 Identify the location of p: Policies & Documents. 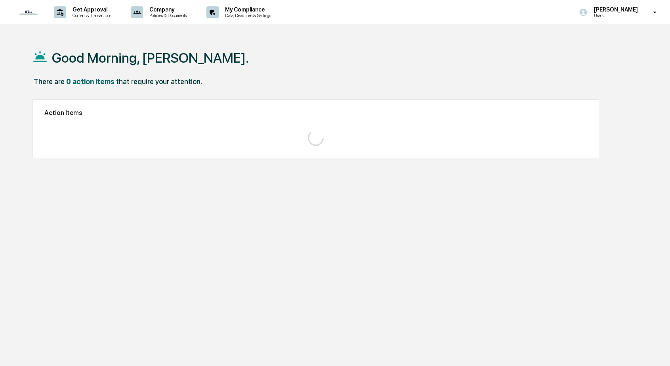
(167, 15).